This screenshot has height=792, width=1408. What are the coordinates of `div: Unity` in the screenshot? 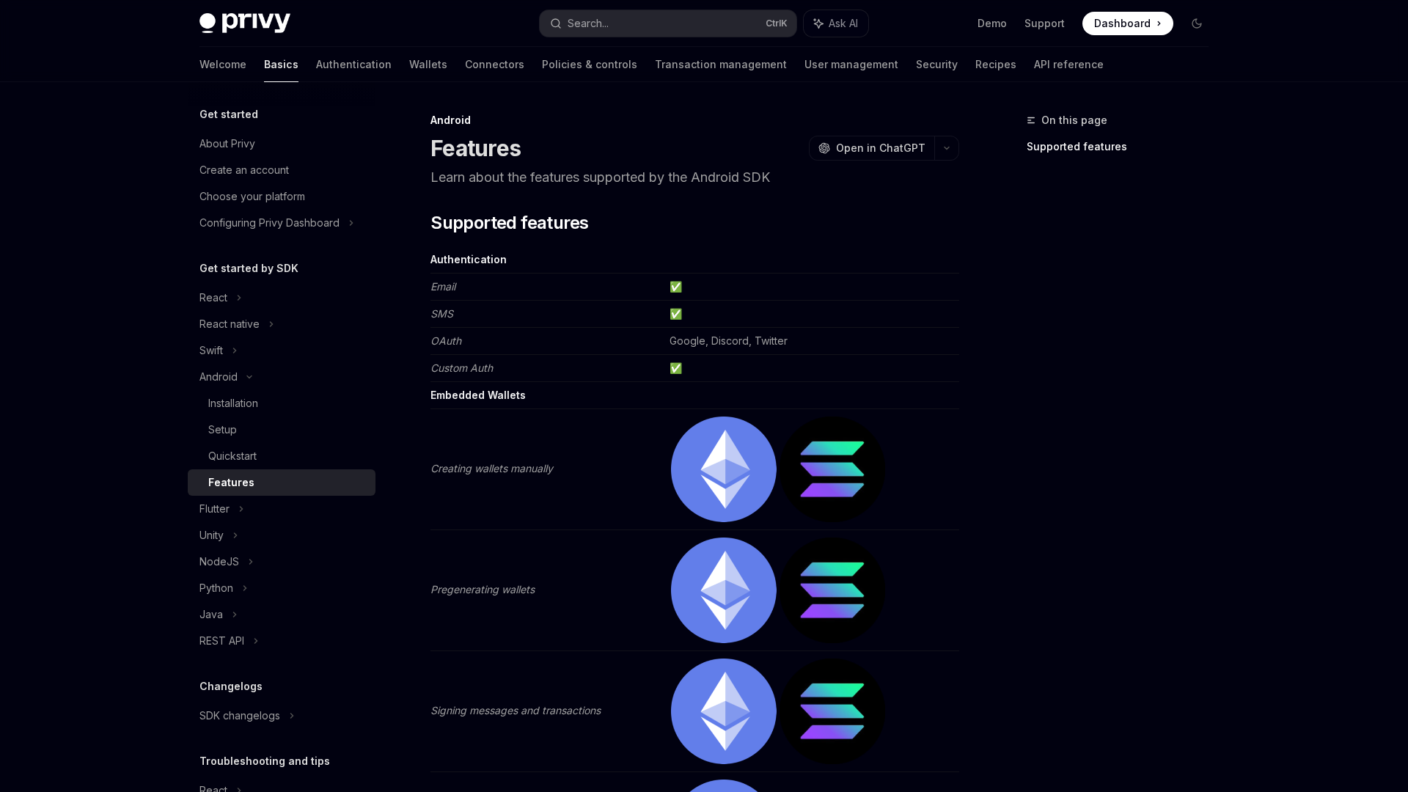 It's located at (211, 535).